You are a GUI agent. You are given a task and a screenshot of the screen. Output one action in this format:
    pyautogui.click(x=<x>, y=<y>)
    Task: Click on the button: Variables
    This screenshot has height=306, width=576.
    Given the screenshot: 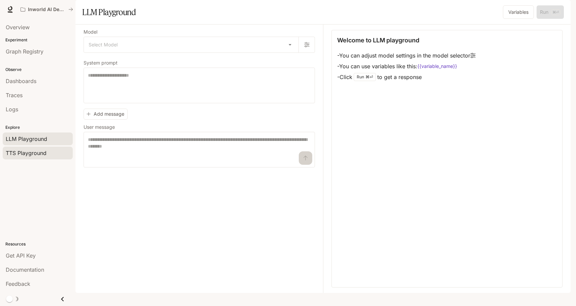 What is the action you would take?
    pyautogui.click(x=518, y=12)
    